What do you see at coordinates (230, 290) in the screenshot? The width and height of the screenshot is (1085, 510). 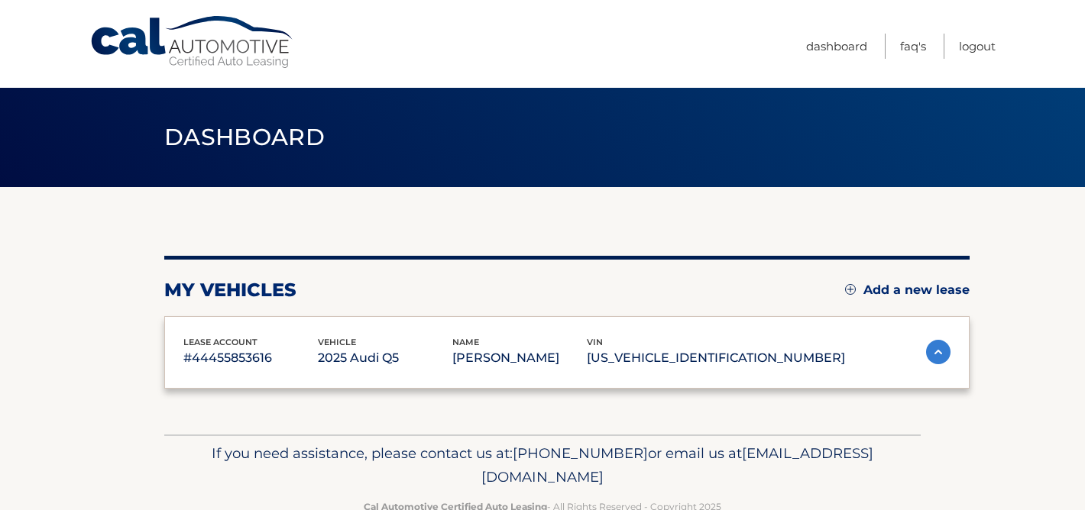 I see `h2: my vehicles` at bounding box center [230, 290].